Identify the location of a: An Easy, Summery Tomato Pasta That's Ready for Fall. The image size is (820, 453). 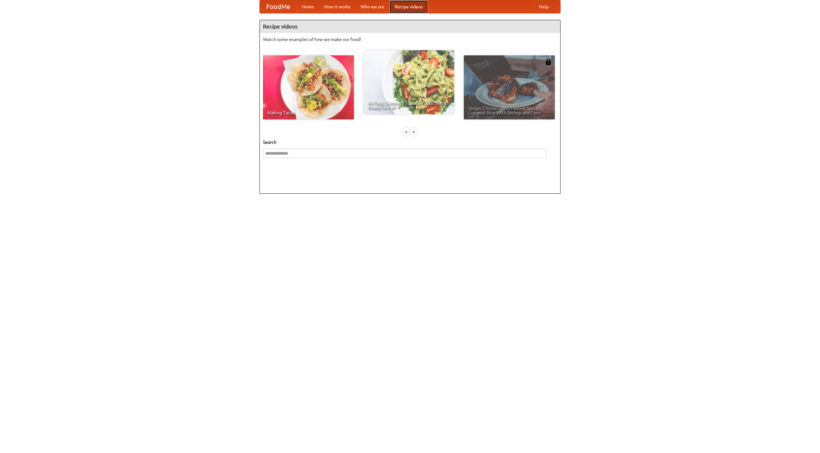
(409, 82).